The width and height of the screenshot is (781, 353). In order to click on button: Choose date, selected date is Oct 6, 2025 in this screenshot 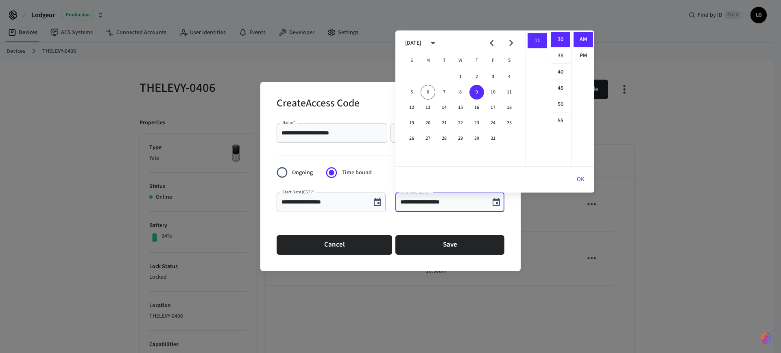, I will do `click(377, 203)`.